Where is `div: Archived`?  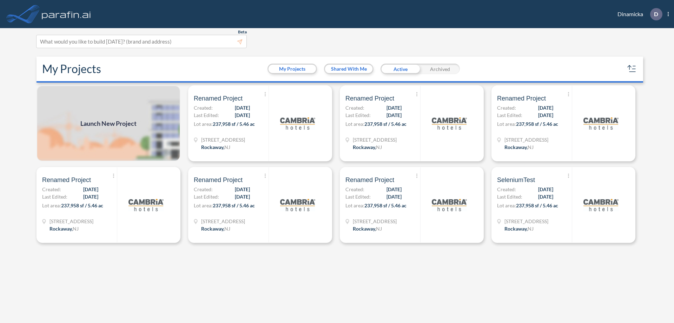
div: Archived is located at coordinates (440, 69).